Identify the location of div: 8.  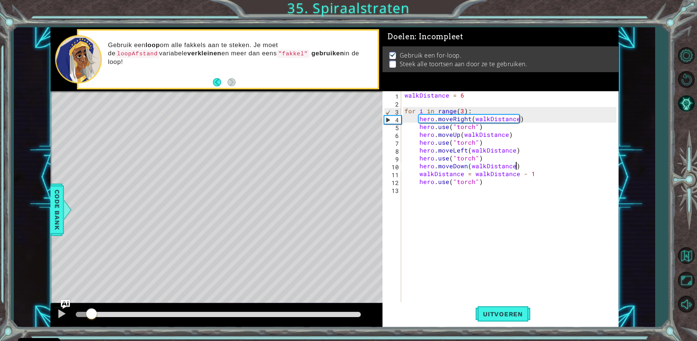
(393, 151).